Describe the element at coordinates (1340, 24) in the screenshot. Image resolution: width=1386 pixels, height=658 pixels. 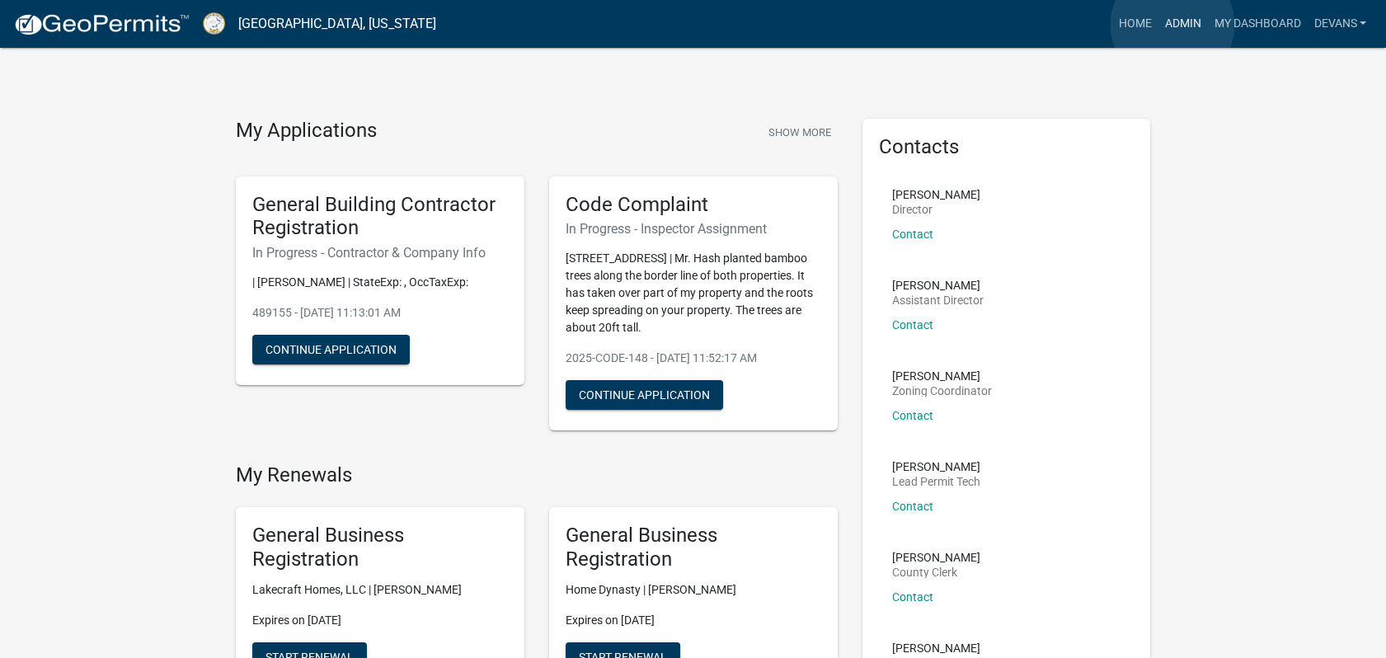
I see `a: devans` at that location.